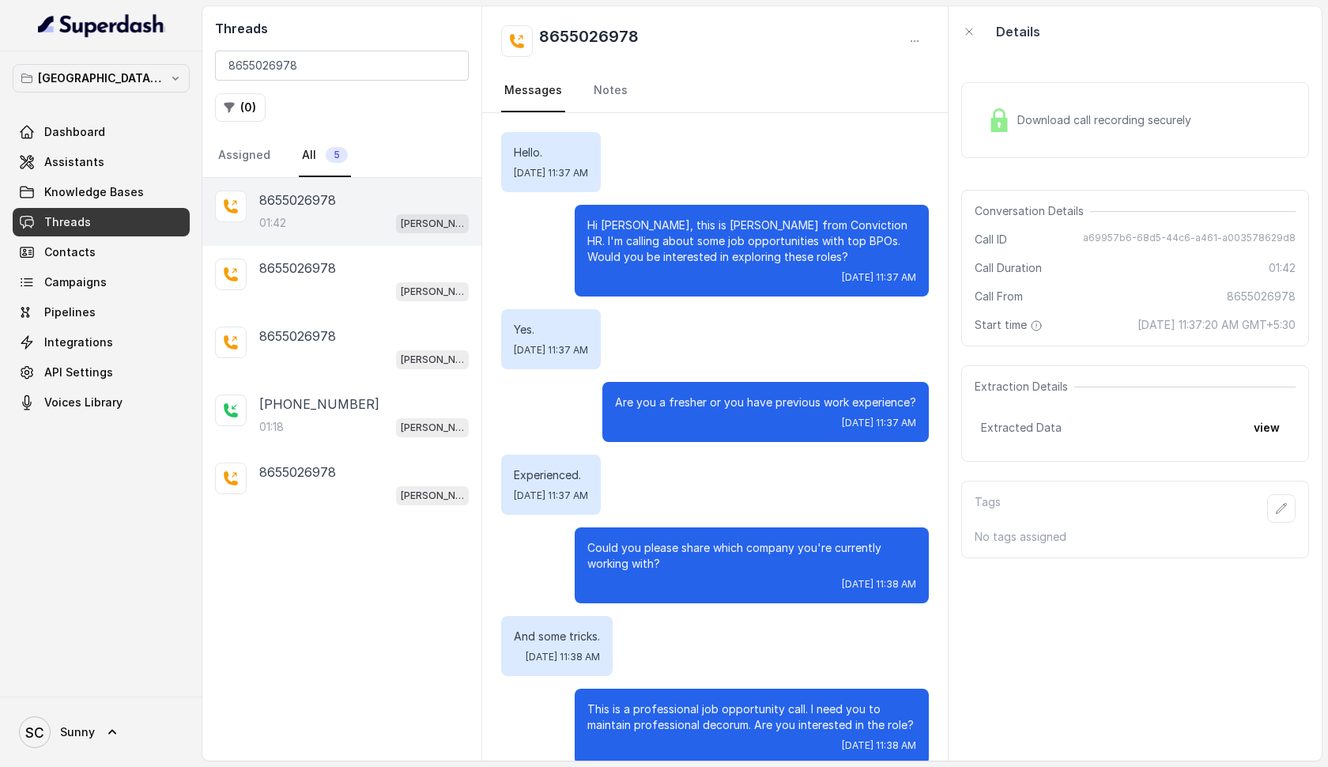  What do you see at coordinates (101, 252) in the screenshot?
I see `a: Contacts` at bounding box center [101, 252].